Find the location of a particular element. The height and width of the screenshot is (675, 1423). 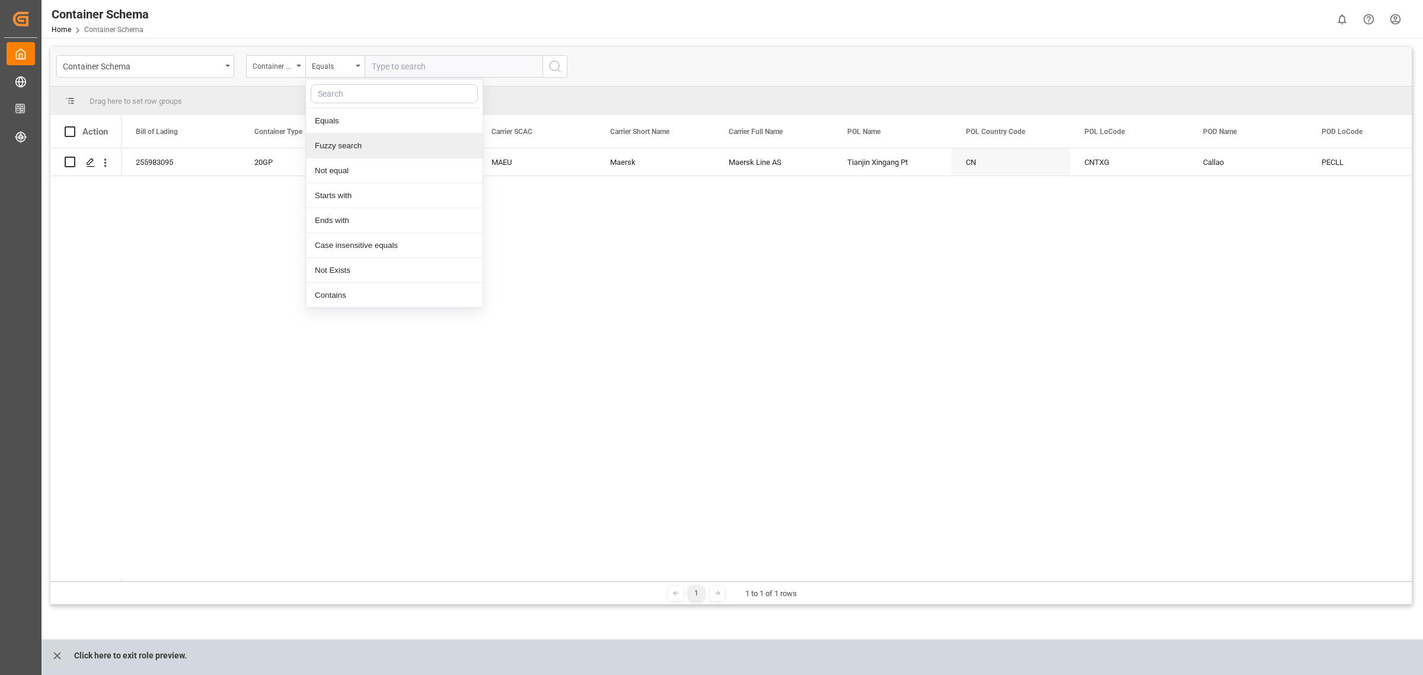

span: Carrier Full Name is located at coordinates (756, 132).